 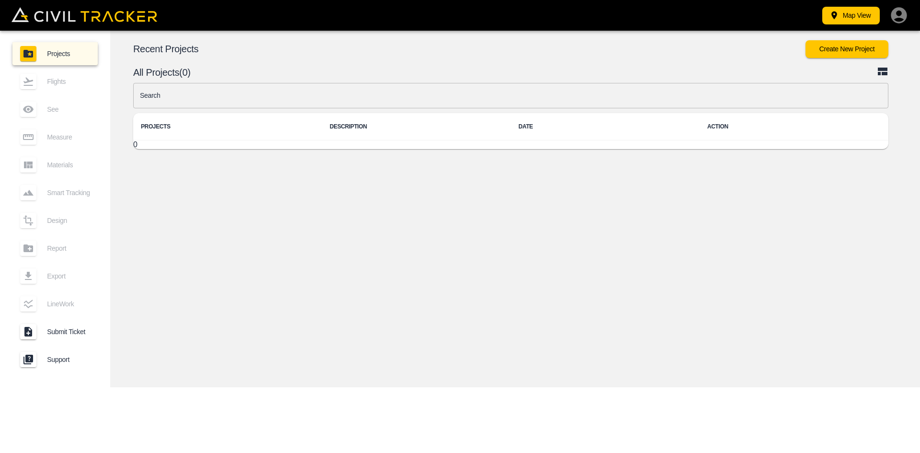 What do you see at coordinates (851, 15) in the screenshot?
I see `button: Map View` at bounding box center [851, 15].